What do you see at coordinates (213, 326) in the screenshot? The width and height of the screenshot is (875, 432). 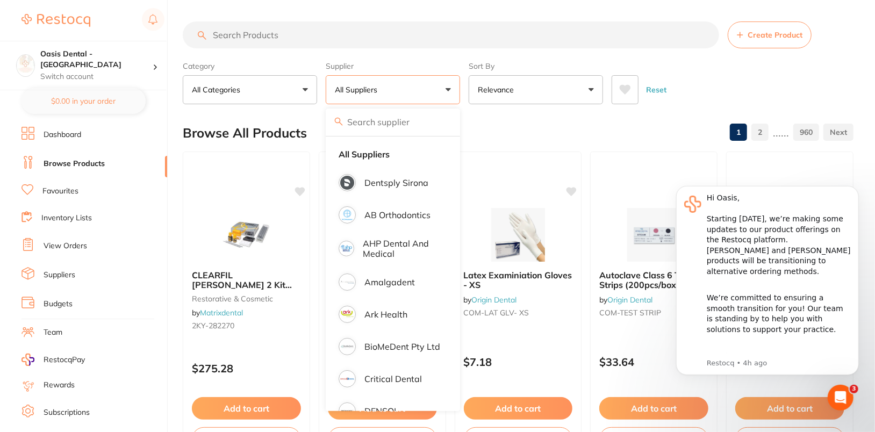 I see `span: 2KY-282270` at bounding box center [213, 326].